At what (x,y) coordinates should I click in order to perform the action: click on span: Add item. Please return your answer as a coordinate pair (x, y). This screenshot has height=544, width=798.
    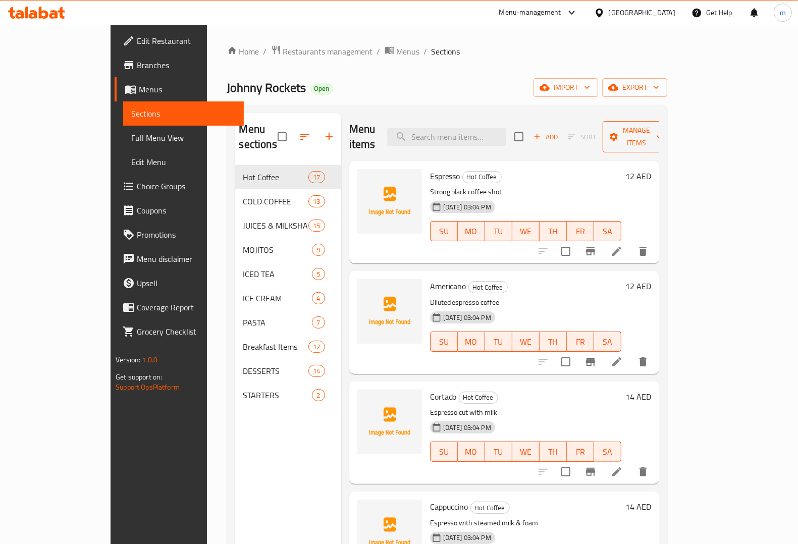
    Looking at the image, I should click on (546, 137).